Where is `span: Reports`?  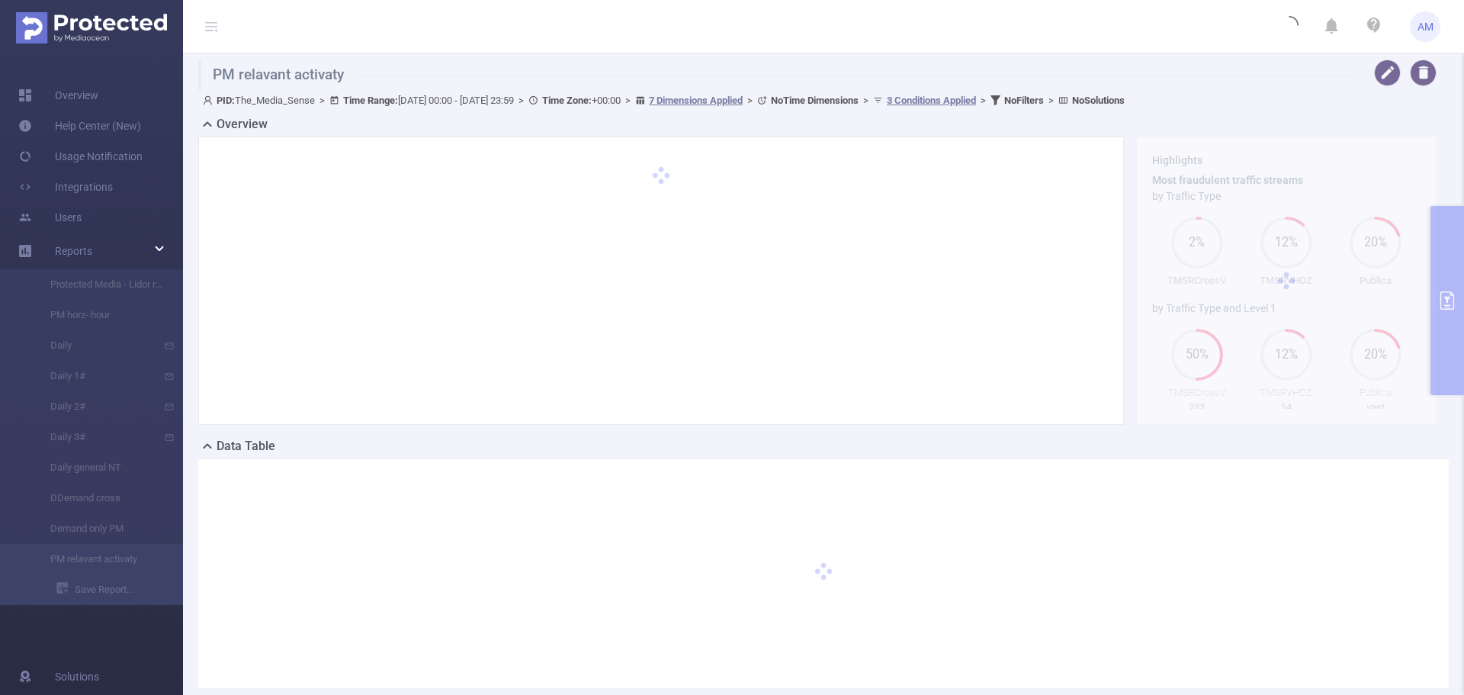 span: Reports is located at coordinates (73, 251).